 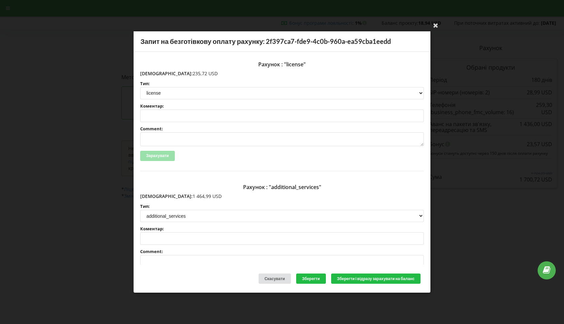 What do you see at coordinates (282, 196) in the screenshot?
I see `p: 1 464,99 USD` at bounding box center [282, 196].